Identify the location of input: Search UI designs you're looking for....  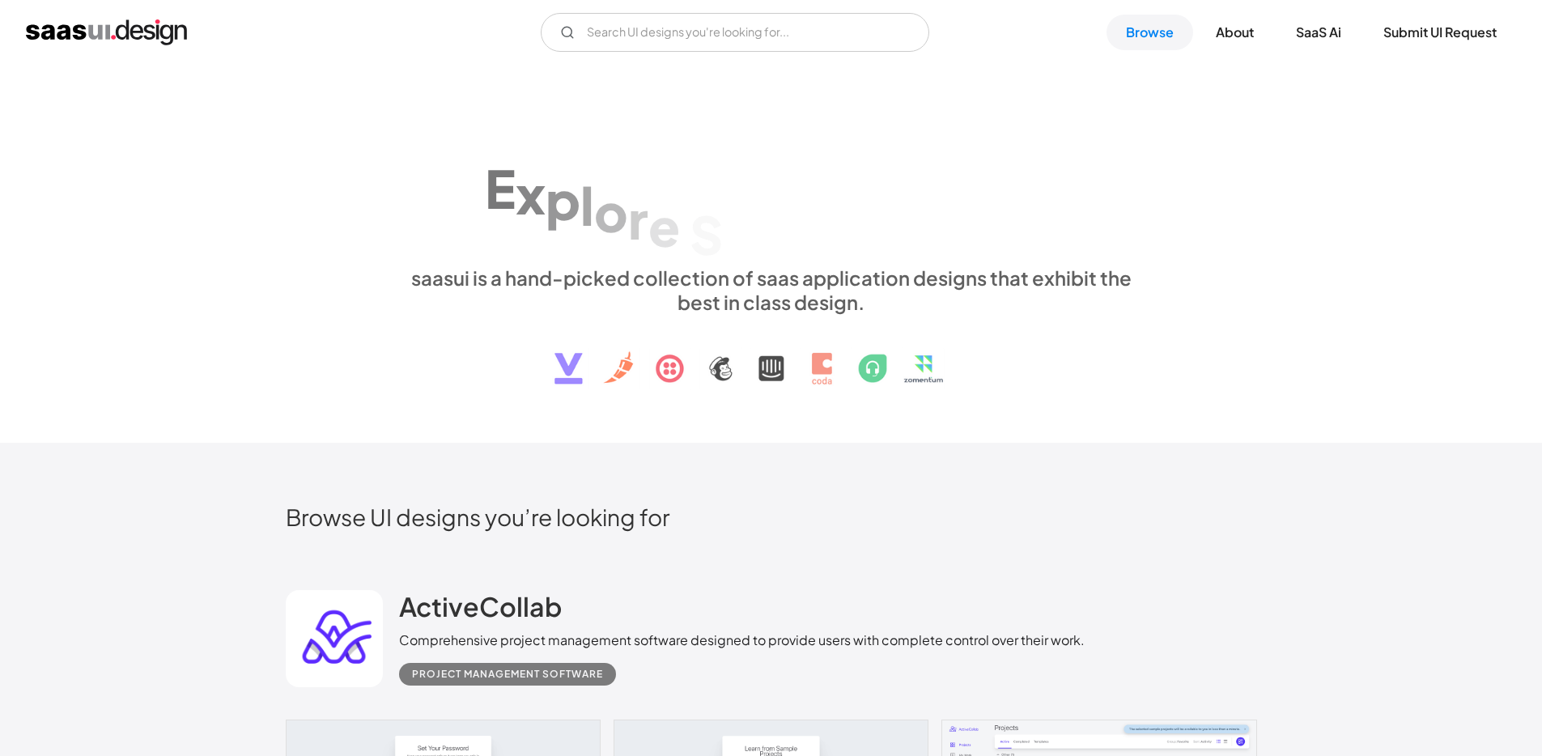
(735, 32).